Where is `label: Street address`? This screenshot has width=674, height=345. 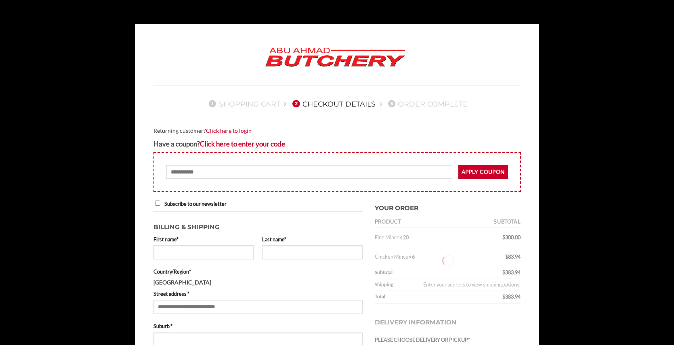
label: Street address is located at coordinates (258, 294).